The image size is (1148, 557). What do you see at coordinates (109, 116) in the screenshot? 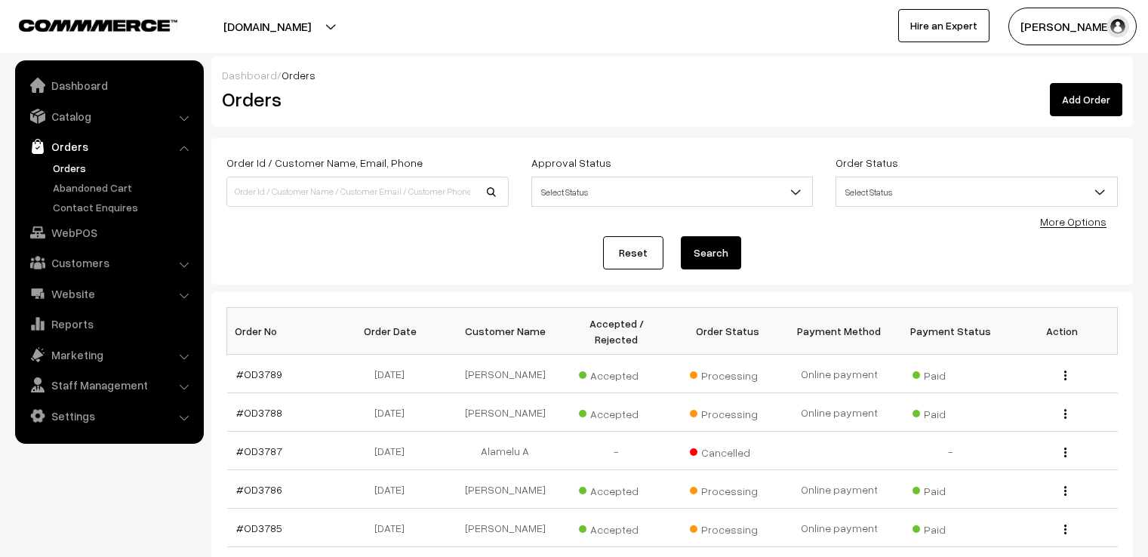
I see `a: Catalog` at bounding box center [109, 116].